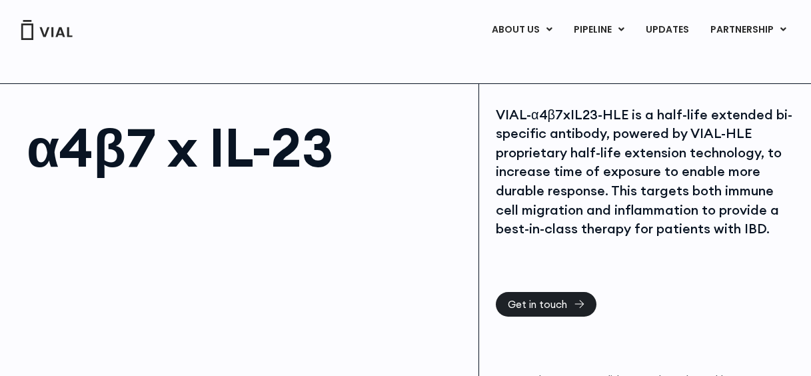  Describe the element at coordinates (599, 30) in the screenshot. I see `a: PIPELINEMenu Toggle` at that location.